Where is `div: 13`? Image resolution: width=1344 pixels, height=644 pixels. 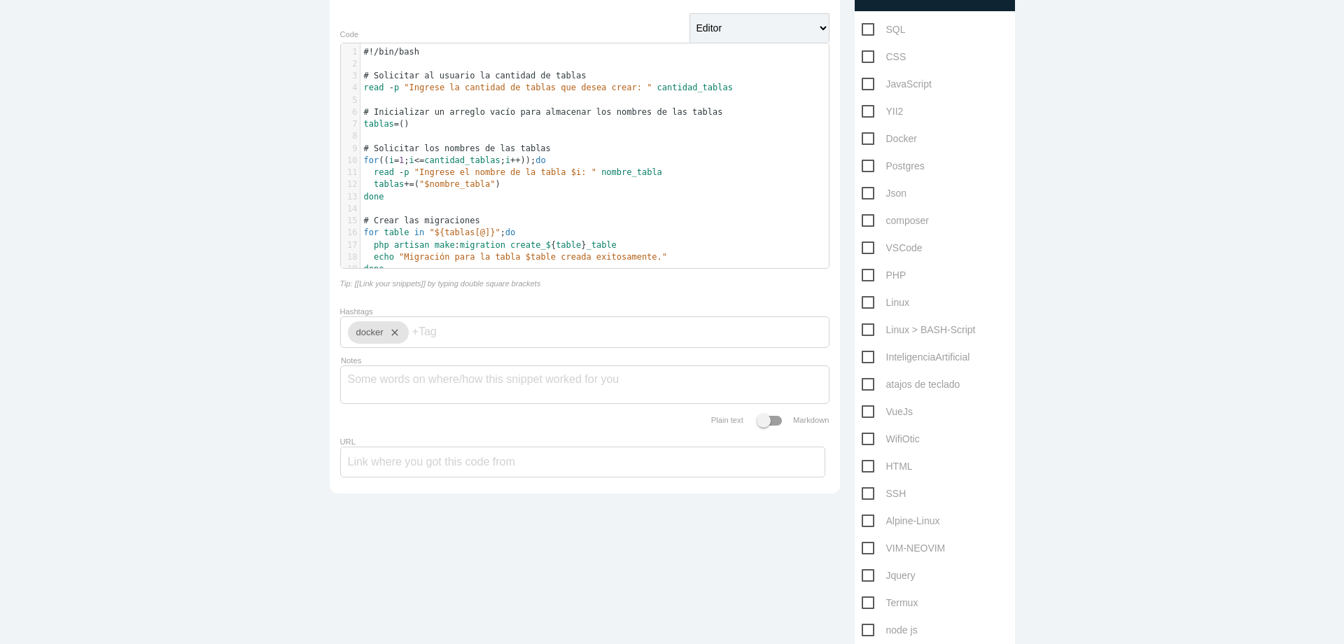 div: 13 is located at coordinates (350, 197).